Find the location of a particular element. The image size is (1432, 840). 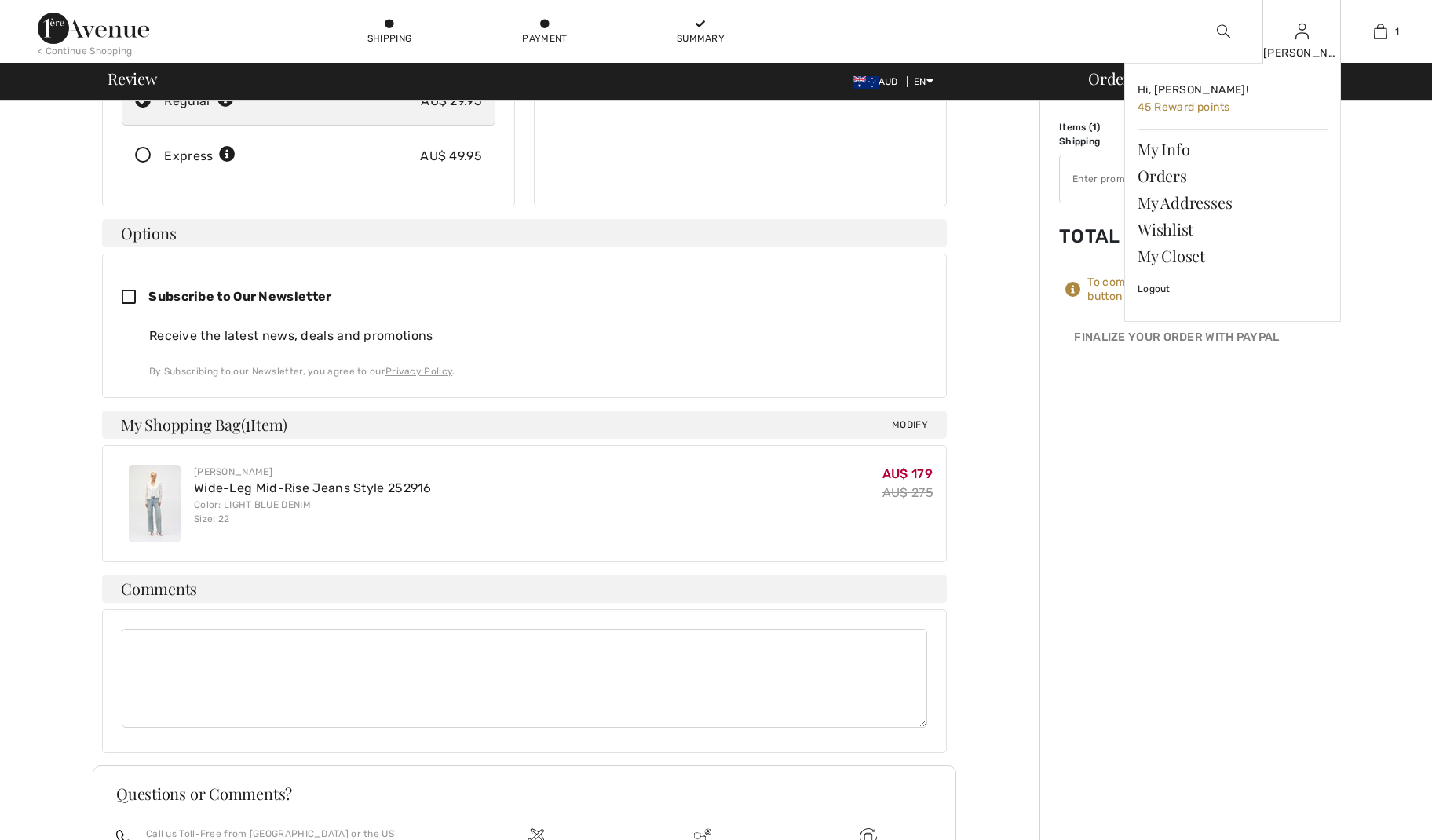

a: Logout is located at coordinates (1232, 289).